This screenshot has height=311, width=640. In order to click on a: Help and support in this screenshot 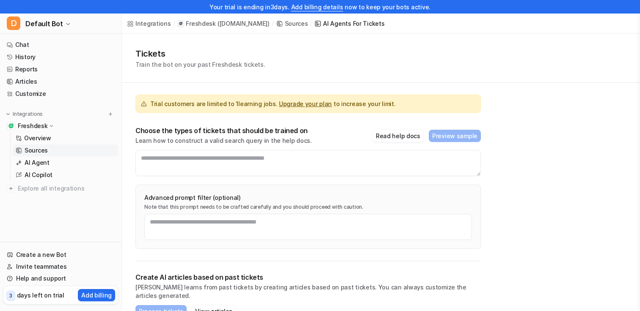, I will do `click(60, 279)`.